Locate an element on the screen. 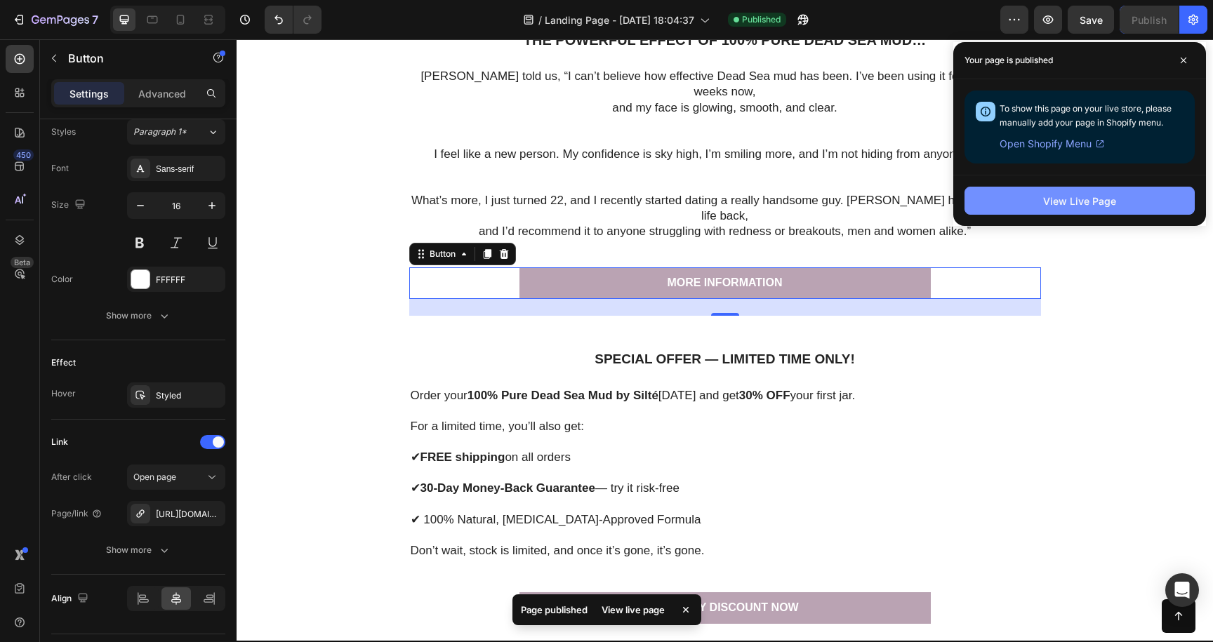 The width and height of the screenshot is (1213, 642). div: Open Intercom Messenger is located at coordinates (1182, 590).